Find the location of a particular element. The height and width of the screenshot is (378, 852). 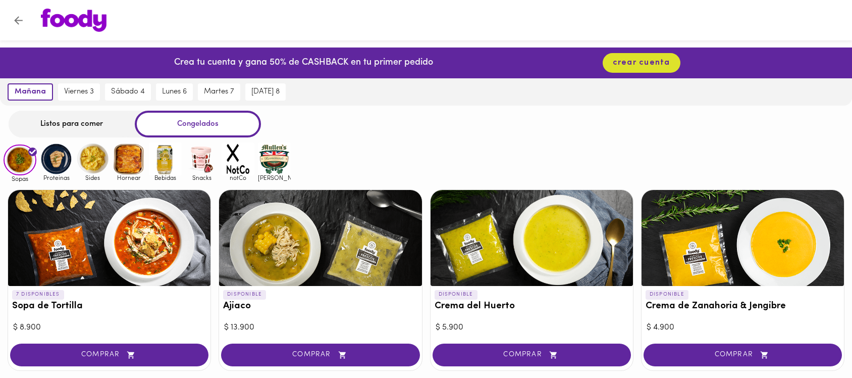

button: Volver is located at coordinates (18, 20).